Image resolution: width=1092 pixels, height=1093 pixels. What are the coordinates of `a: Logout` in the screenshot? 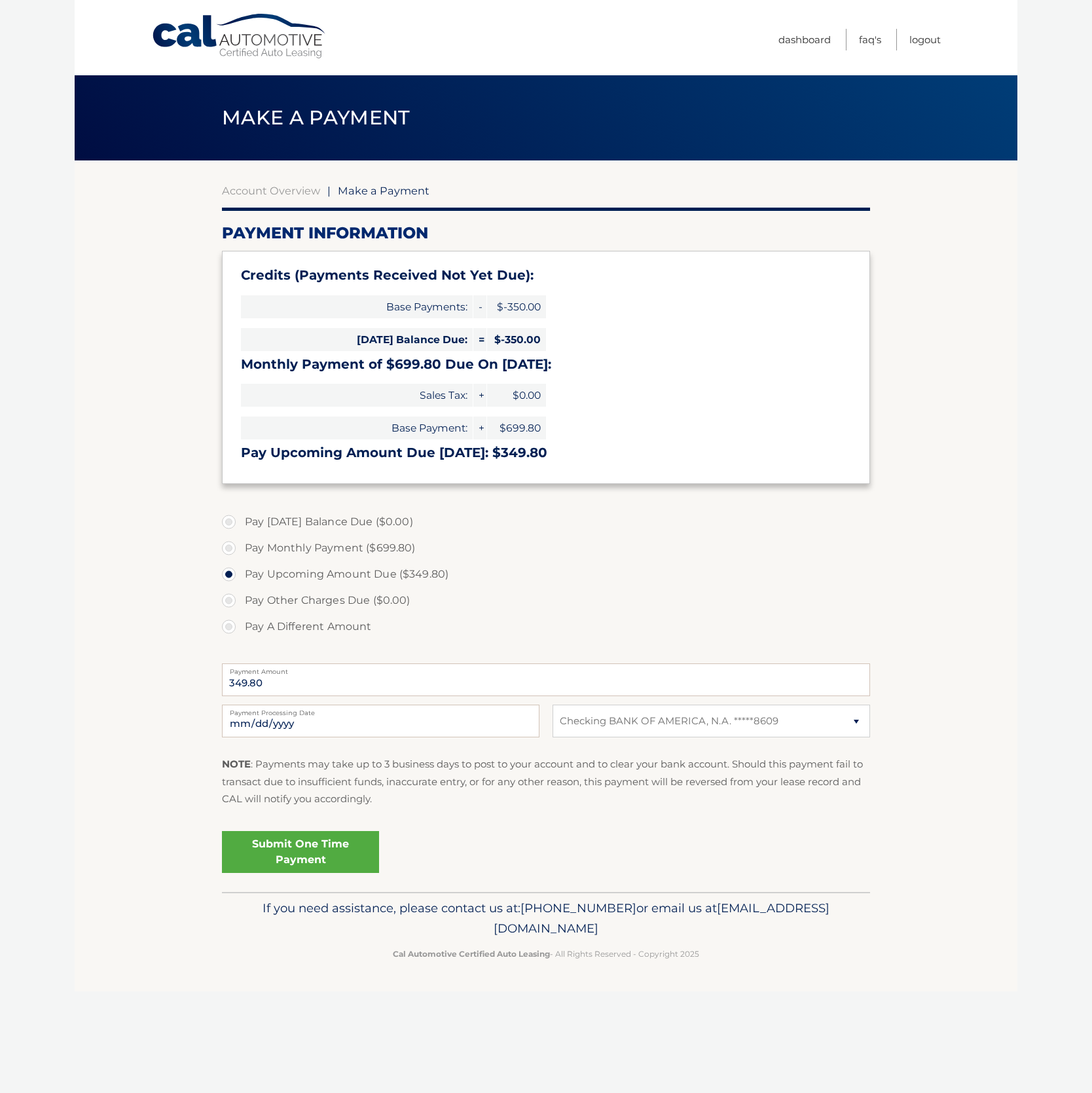 It's located at (925, 39).